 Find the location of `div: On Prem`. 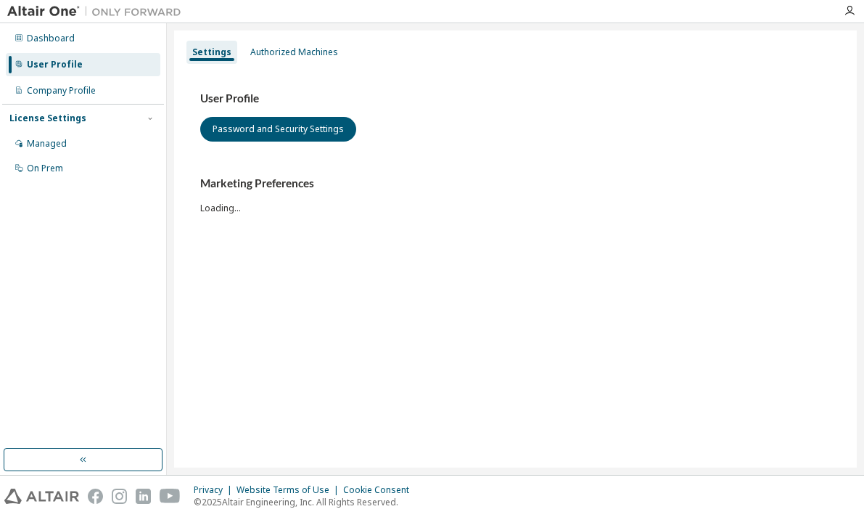

div: On Prem is located at coordinates (45, 168).